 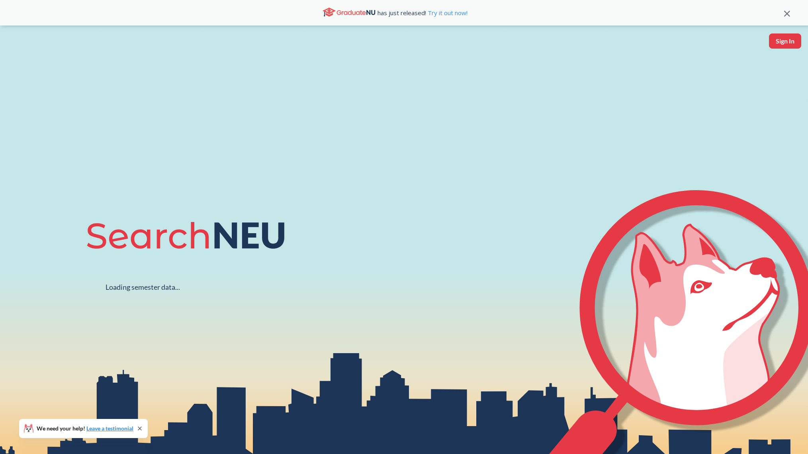 What do you see at coordinates (143, 287) in the screenshot?
I see `div: Loading semester data...` at bounding box center [143, 287].